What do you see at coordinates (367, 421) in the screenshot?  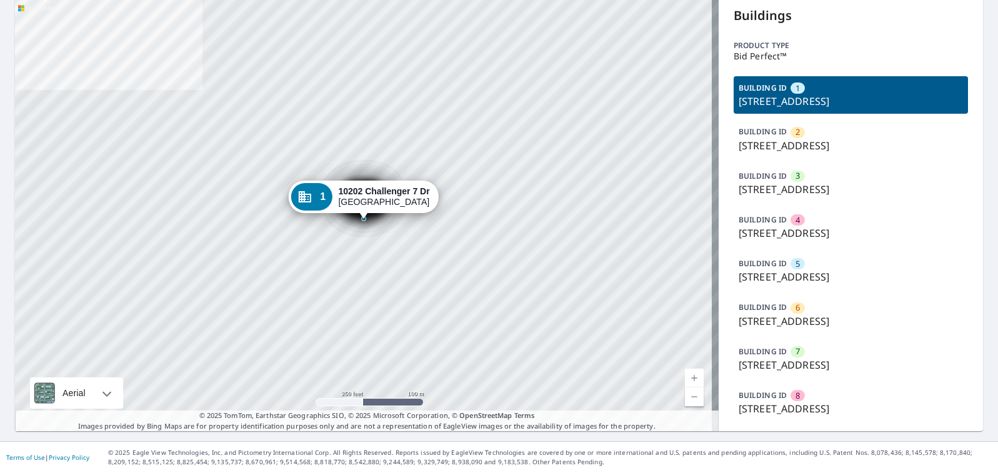 I see `p: Images provided by Bing Maps are for property identification purposes only and are not a represen...` at bounding box center [367, 421].